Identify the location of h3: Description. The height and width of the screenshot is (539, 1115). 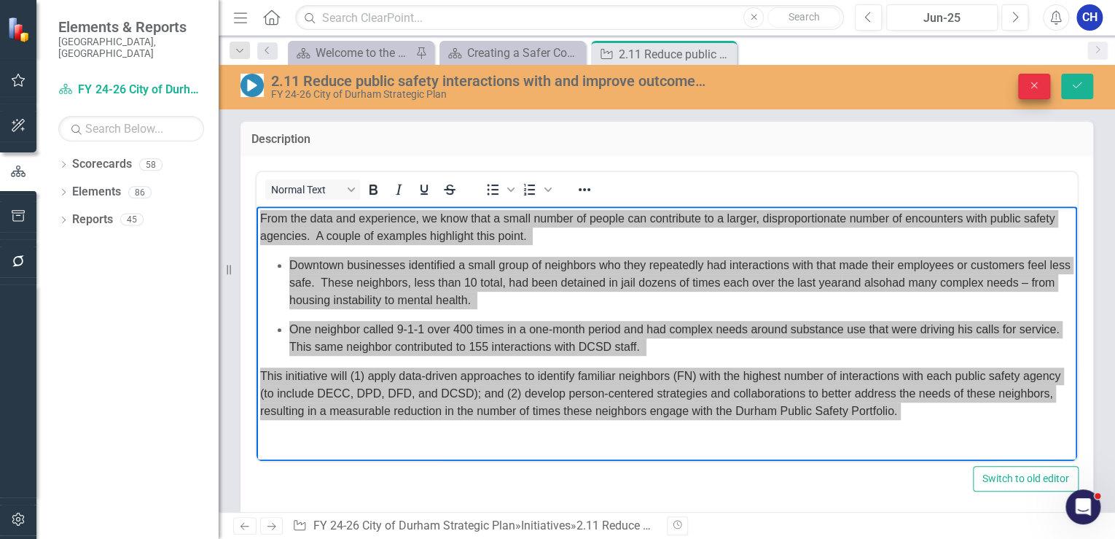
(667, 139).